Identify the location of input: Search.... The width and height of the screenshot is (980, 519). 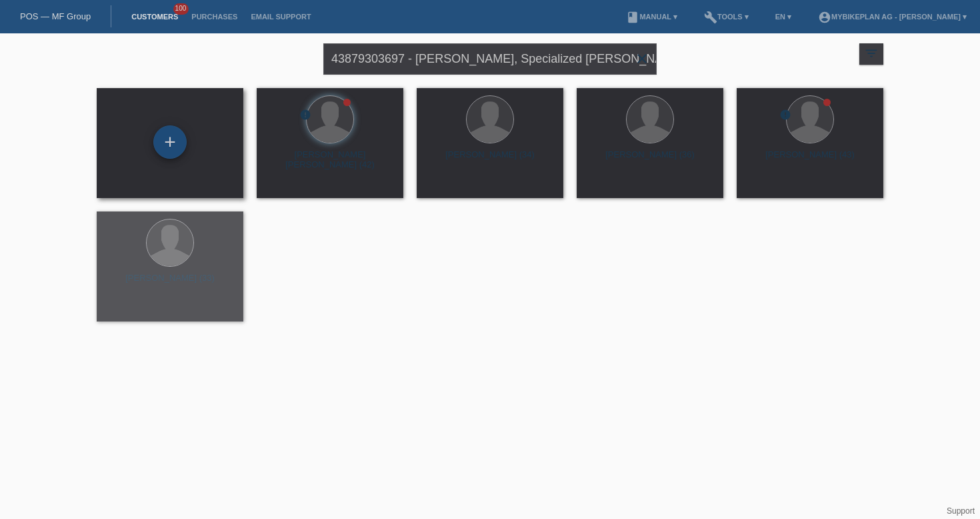
(490, 59).